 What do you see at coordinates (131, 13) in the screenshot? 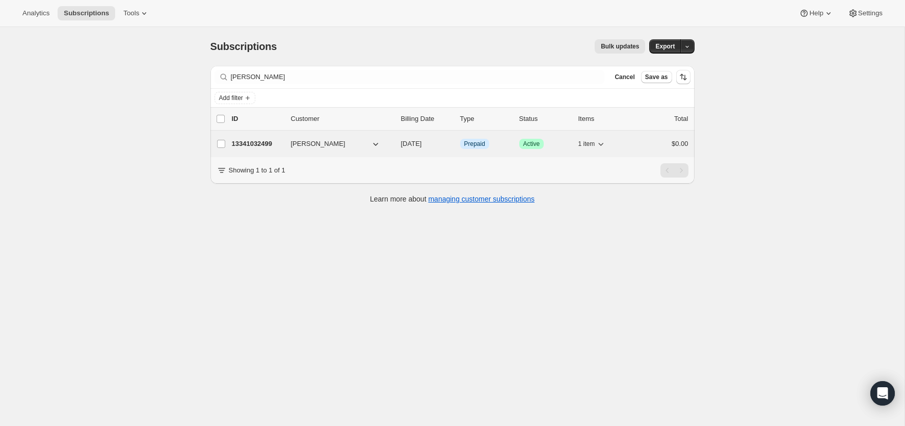
I see `span: Tools` at bounding box center [131, 13].